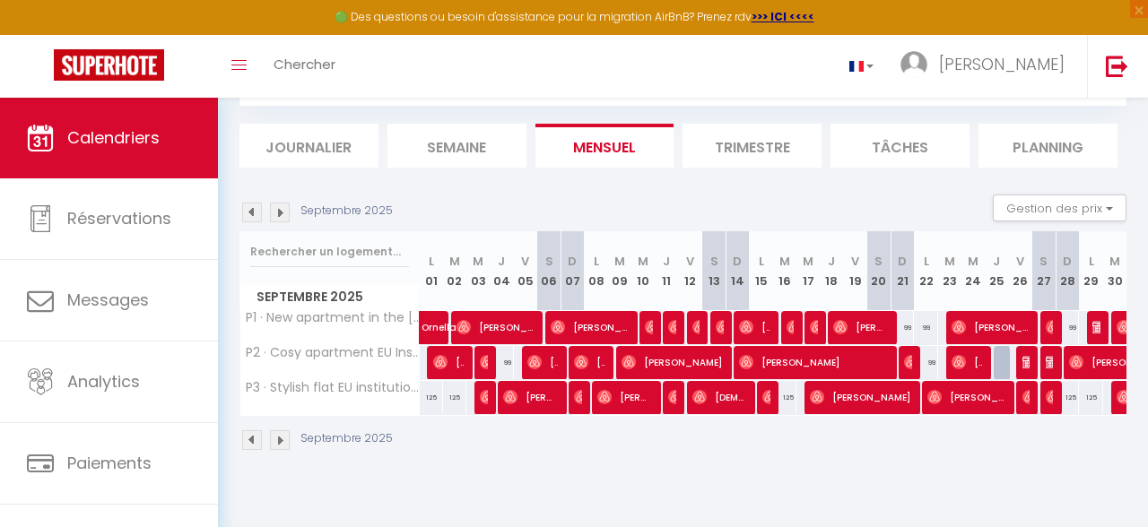  I want to click on th: 30, so click(1115, 271).